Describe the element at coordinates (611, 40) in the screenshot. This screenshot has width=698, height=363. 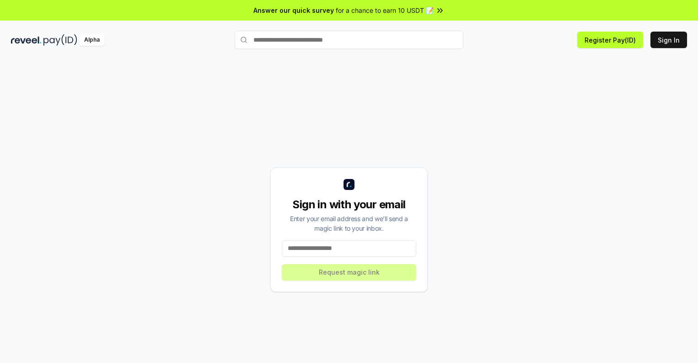
I see `button: Register Pay(ID)` at that location.